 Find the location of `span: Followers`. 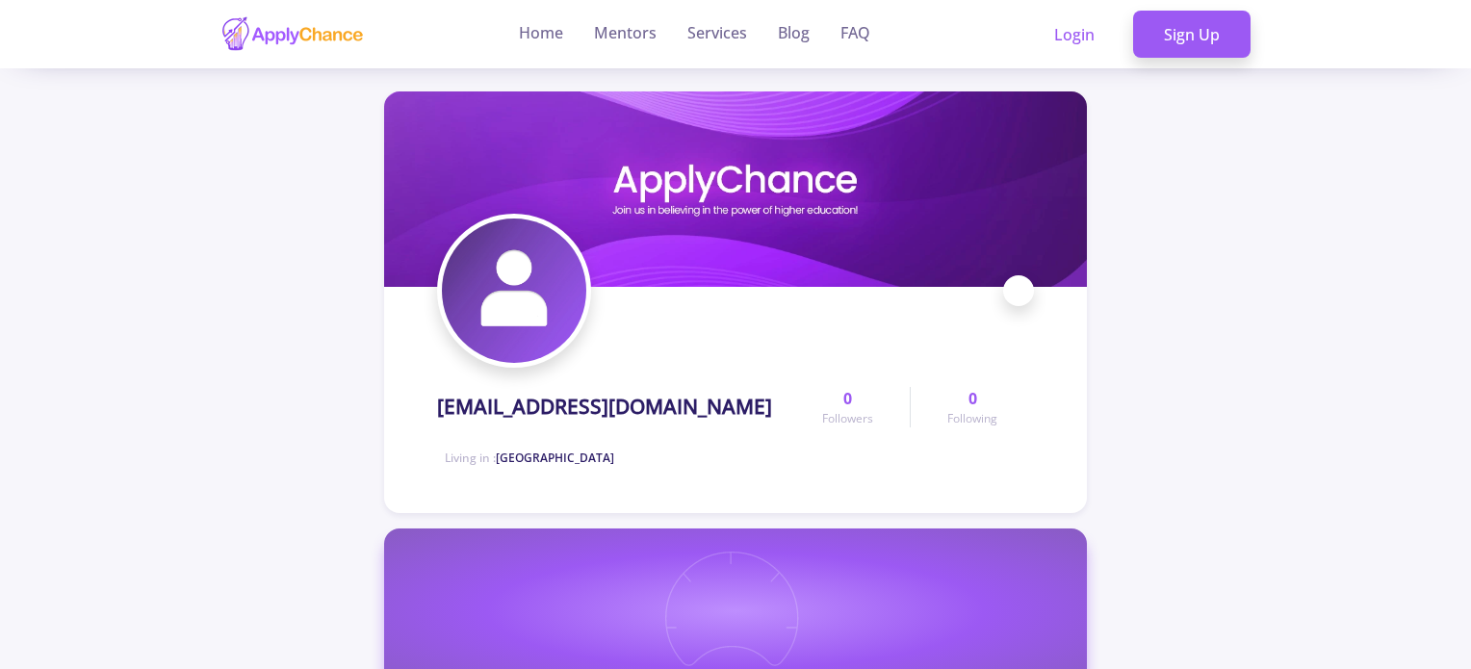

span: Followers is located at coordinates (847, 419).